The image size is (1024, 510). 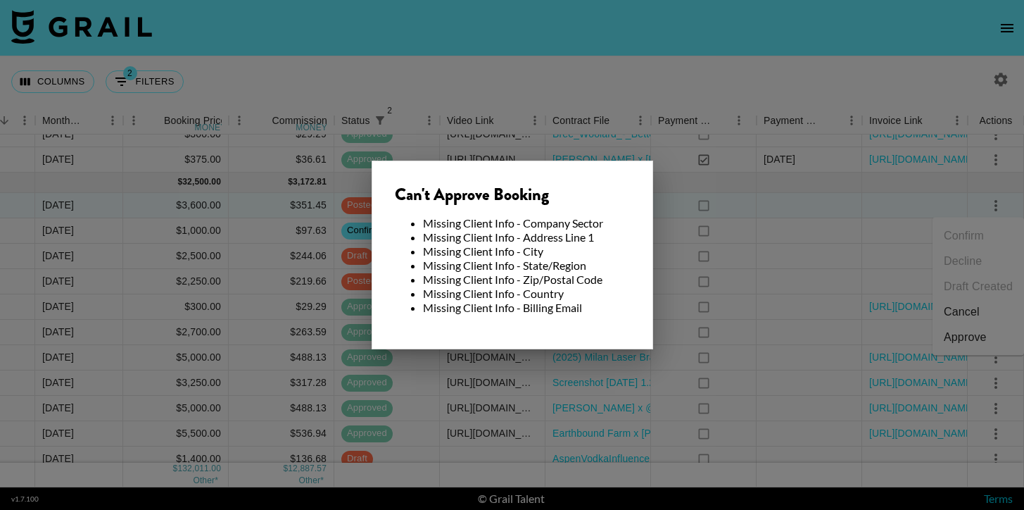 What do you see at coordinates (527, 223) in the screenshot?
I see `li: Missing Client Info - Company Sector` at bounding box center [527, 223].